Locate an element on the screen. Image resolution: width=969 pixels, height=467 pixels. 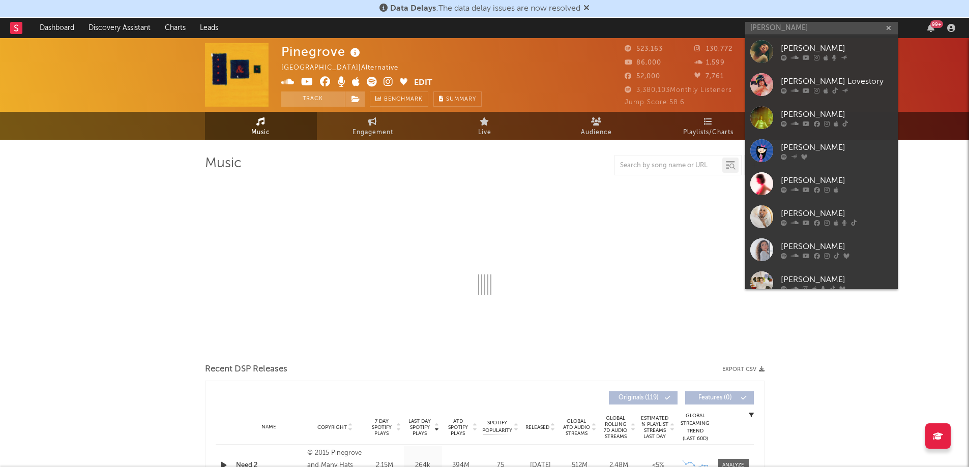
span: Recent DSP Releases is located at coordinates (246, 370).